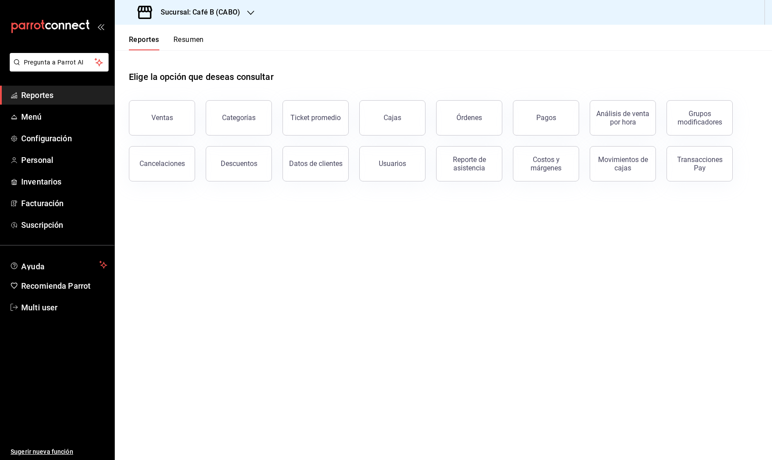 Image resolution: width=772 pixels, height=460 pixels. Describe the element at coordinates (64, 307) in the screenshot. I see `span: Multi user` at that location.